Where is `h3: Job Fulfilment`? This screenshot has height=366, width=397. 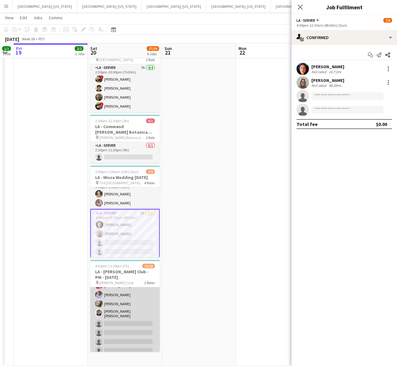 h3: Job Fulfilment is located at coordinates (344, 7).